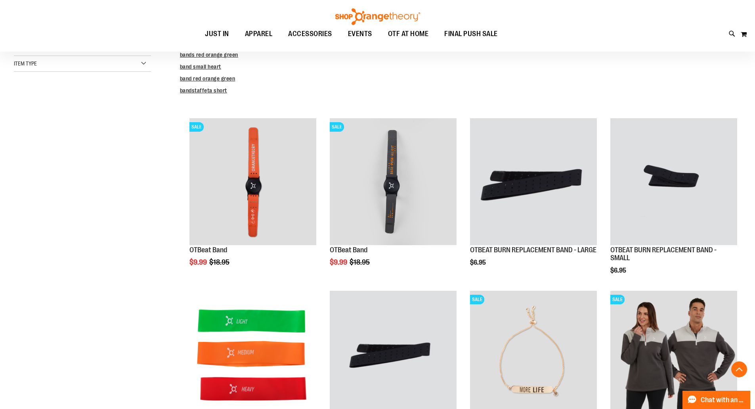 The width and height of the screenshot is (755, 409). What do you see at coordinates (471, 34) in the screenshot?
I see `a: FINAL PUSH SALE` at bounding box center [471, 34].